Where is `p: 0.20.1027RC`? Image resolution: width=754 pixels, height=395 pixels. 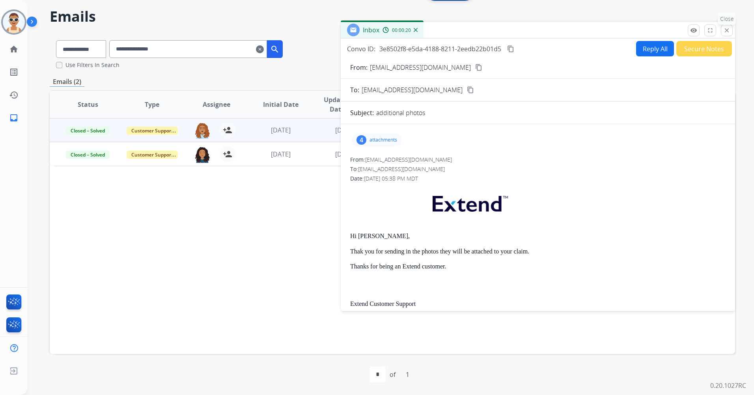 p: 0.20.1027RC is located at coordinates (728, 386).